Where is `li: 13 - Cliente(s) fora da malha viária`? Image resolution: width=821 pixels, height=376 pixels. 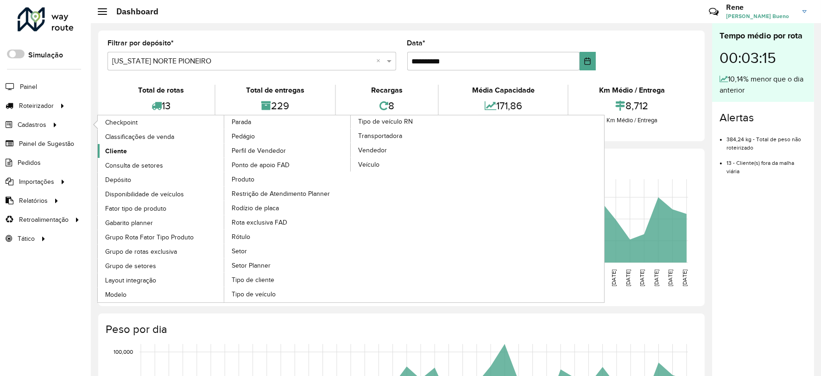 li: 13 - Cliente(s) fora da malha viária is located at coordinates (767, 164).